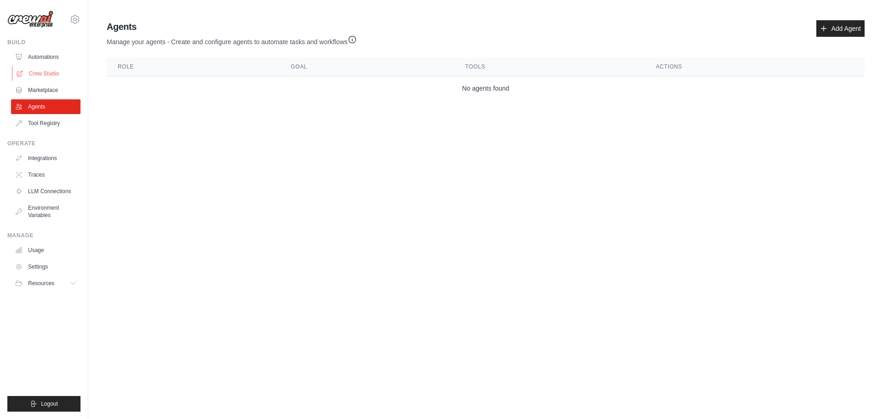 Image resolution: width=883 pixels, height=419 pixels. What do you see at coordinates (193, 67) in the screenshot?
I see `th: Role` at bounding box center [193, 67].